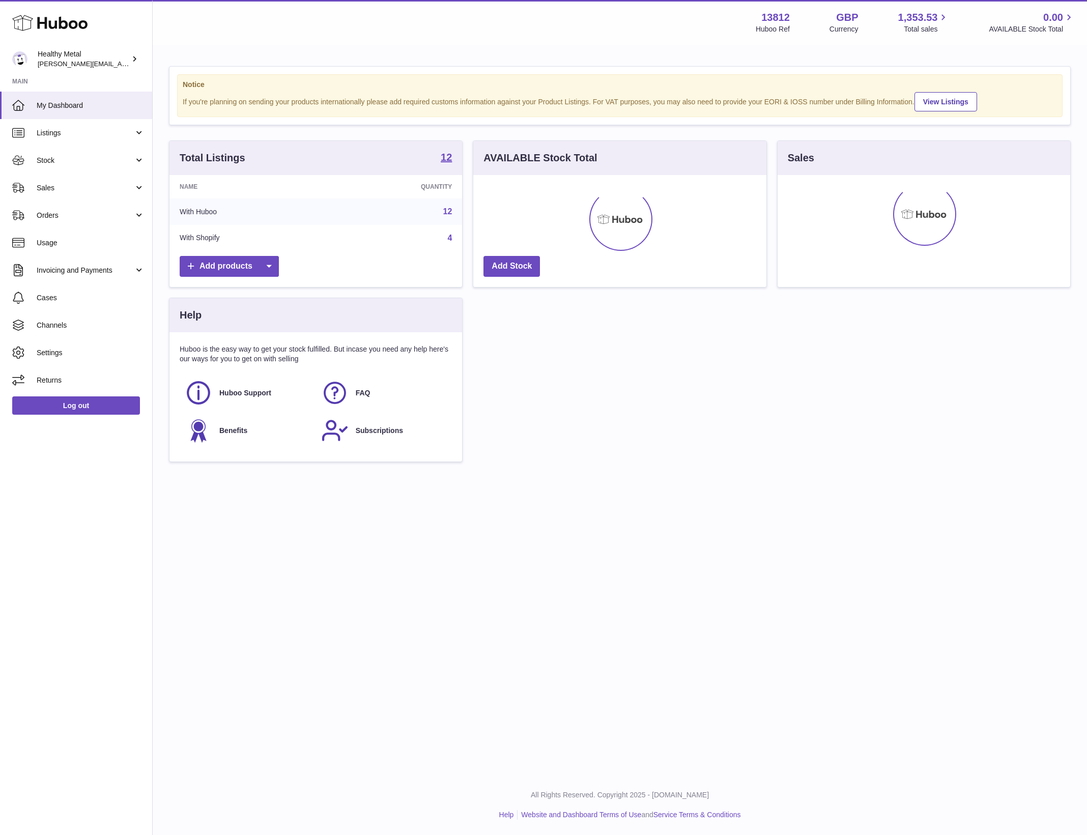  Describe the element at coordinates (212, 158) in the screenshot. I see `h3: Total Listings` at that location.